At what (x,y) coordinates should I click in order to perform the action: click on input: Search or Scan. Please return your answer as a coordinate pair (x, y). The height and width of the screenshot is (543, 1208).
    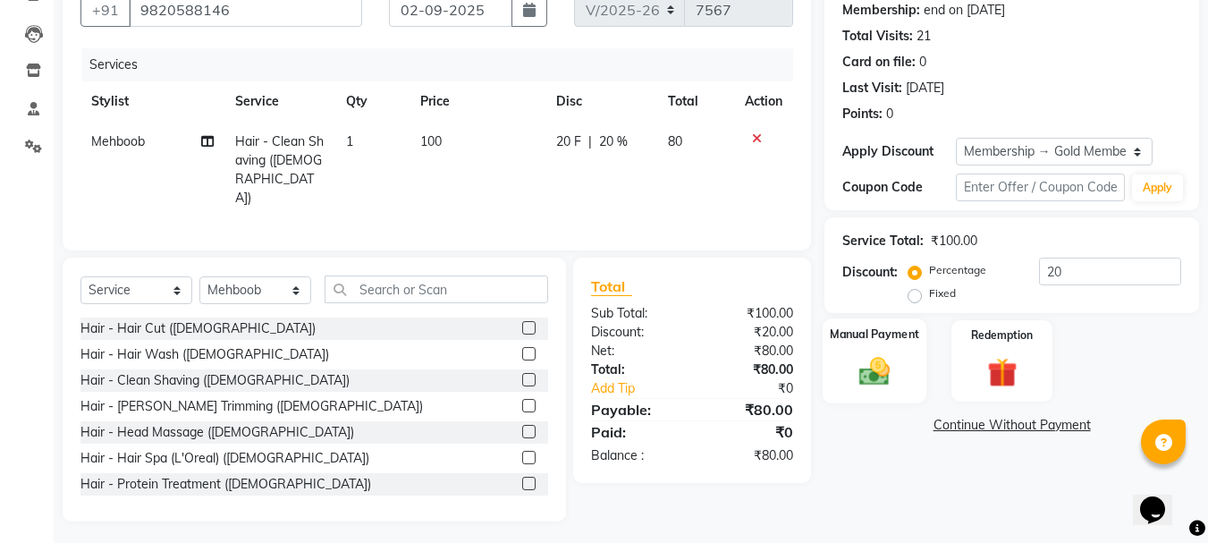
    Looking at the image, I should click on (436, 289).